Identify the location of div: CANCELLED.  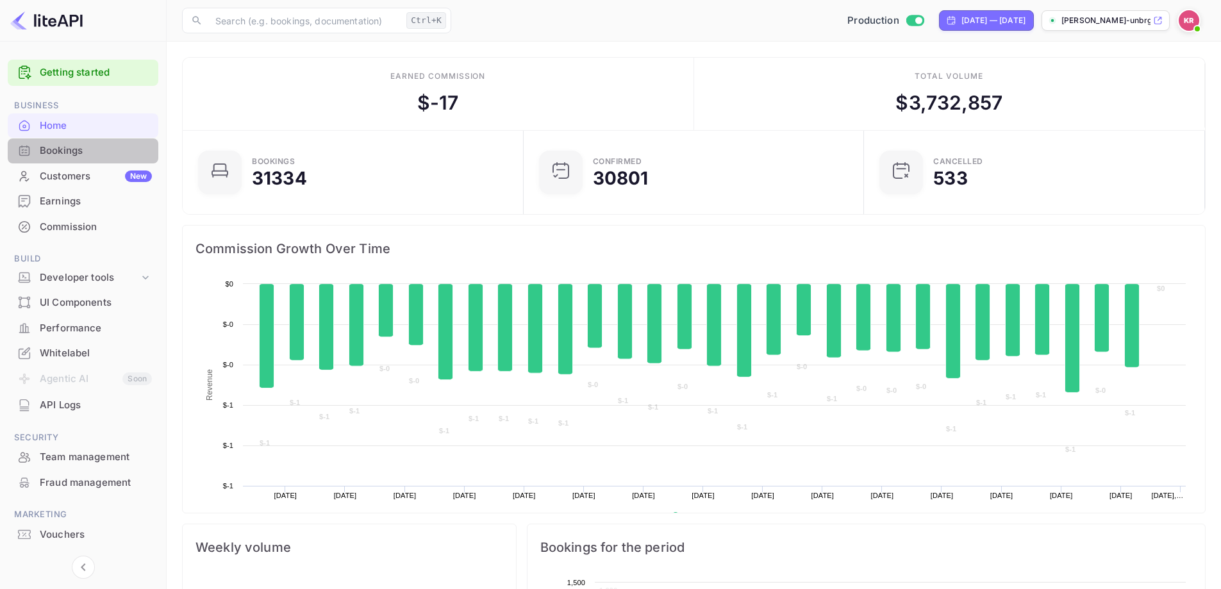
(958, 161).